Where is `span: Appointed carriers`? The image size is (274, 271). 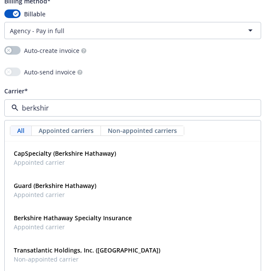
span: Appointed carriers is located at coordinates (66, 130).